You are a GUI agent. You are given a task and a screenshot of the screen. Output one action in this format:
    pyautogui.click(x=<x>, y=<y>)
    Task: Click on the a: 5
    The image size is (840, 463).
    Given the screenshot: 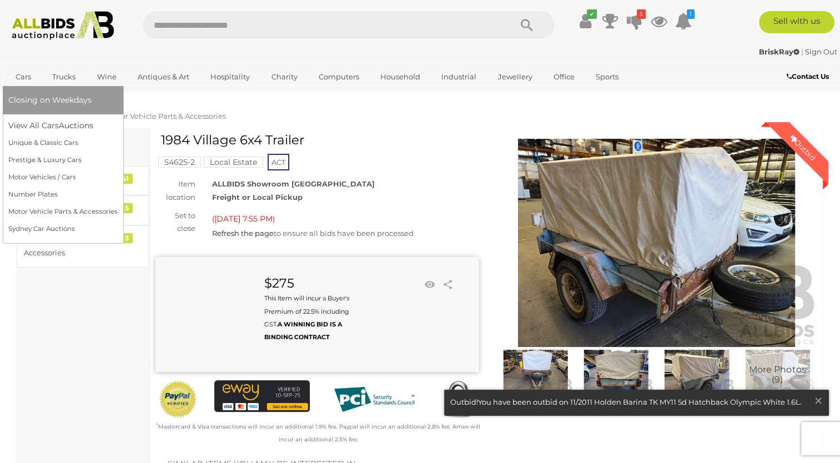 What is the action you would take?
    pyautogui.click(x=634, y=21)
    